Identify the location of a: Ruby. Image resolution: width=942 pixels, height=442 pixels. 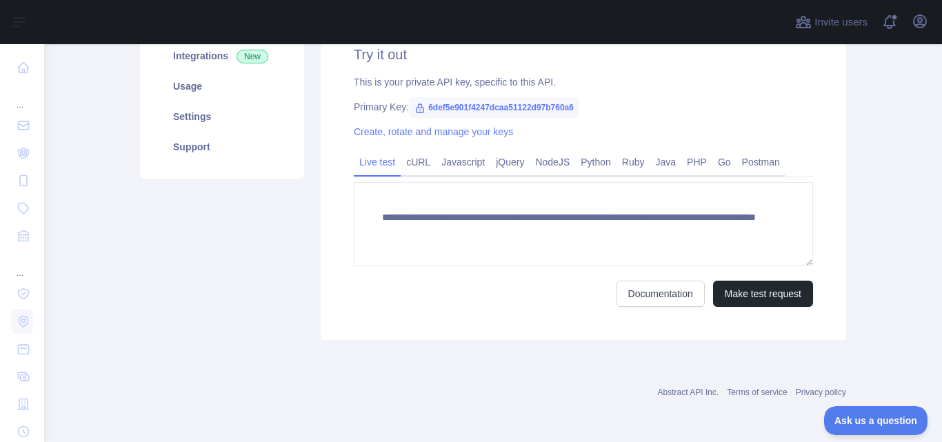
(633, 162).